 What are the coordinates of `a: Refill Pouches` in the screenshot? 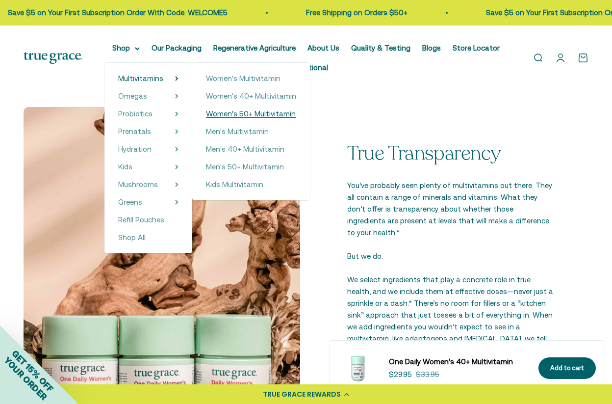 It's located at (148, 220).